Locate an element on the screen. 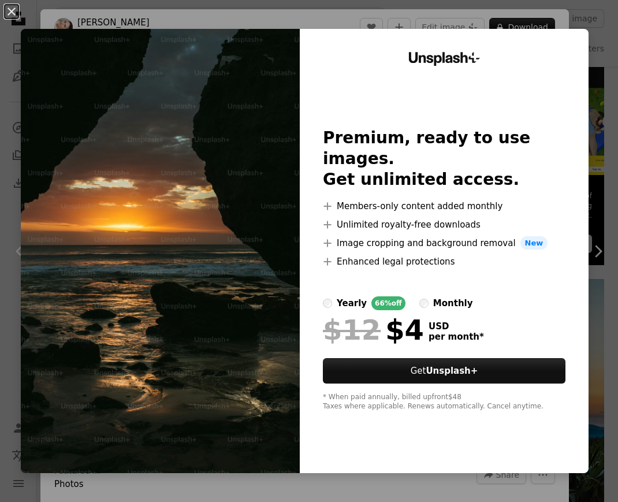 Image resolution: width=618 pixels, height=502 pixels. li: Members-only content added monthly is located at coordinates (444, 206).